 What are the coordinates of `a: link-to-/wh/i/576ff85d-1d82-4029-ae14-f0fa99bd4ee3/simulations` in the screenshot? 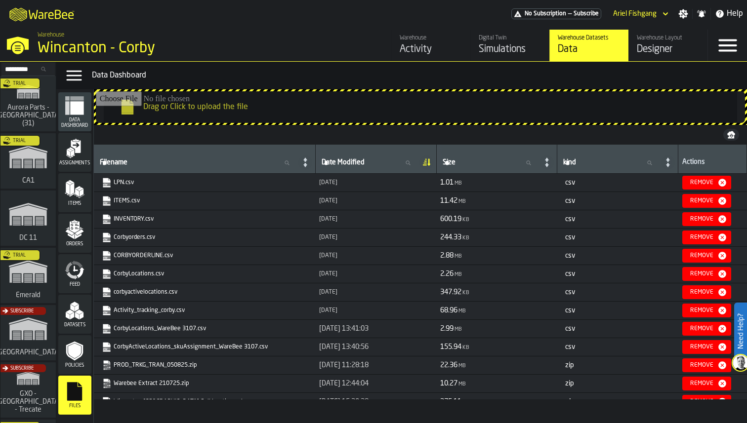 It's located at (28, 277).